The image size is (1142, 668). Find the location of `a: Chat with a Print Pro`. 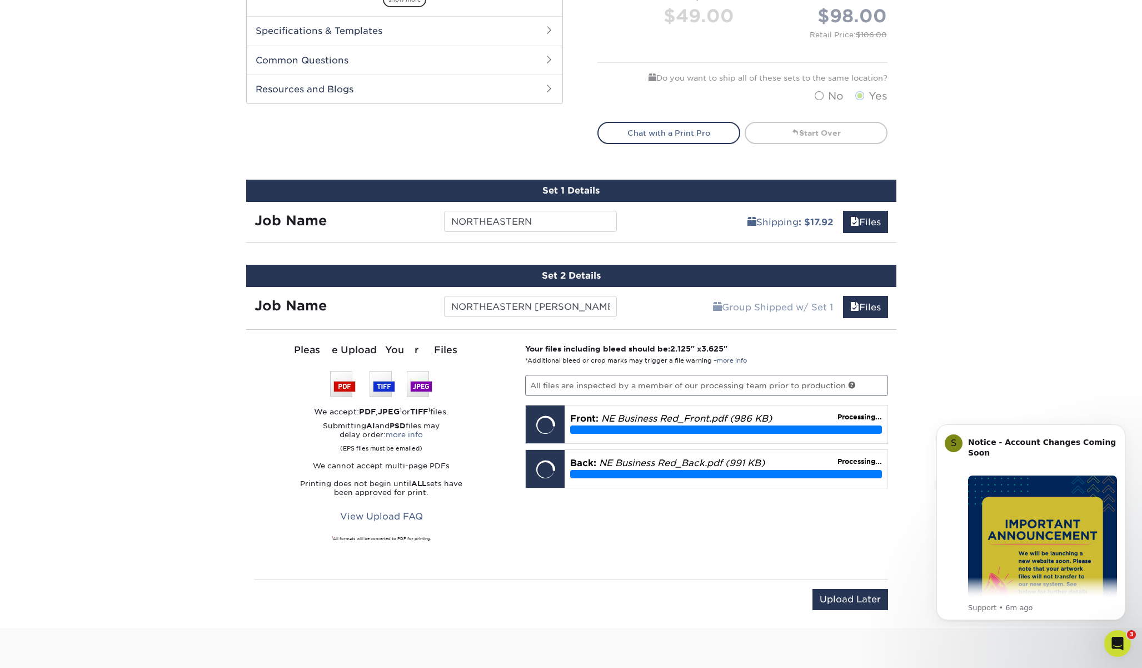

a: Chat with a Print Pro is located at coordinates (669, 133).